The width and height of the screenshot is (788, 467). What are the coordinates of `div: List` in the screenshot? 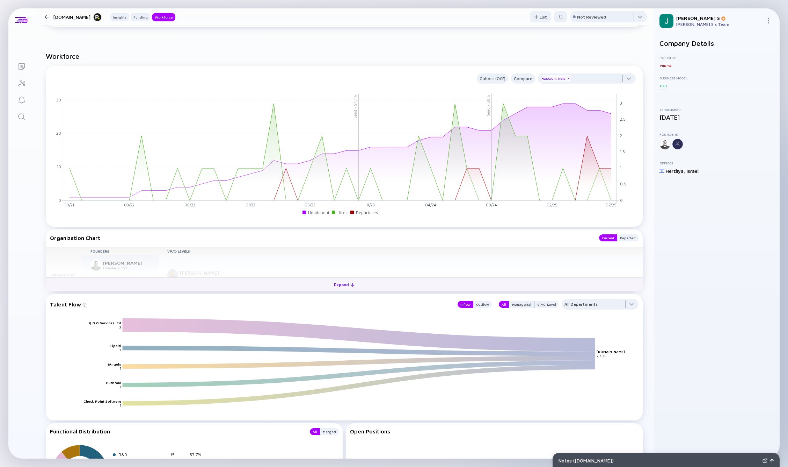 It's located at (541, 17).